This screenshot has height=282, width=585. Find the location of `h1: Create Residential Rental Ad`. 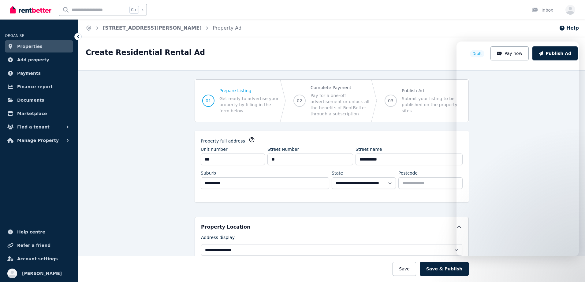

h1: Create Residential Rental Ad is located at coordinates (145, 53).